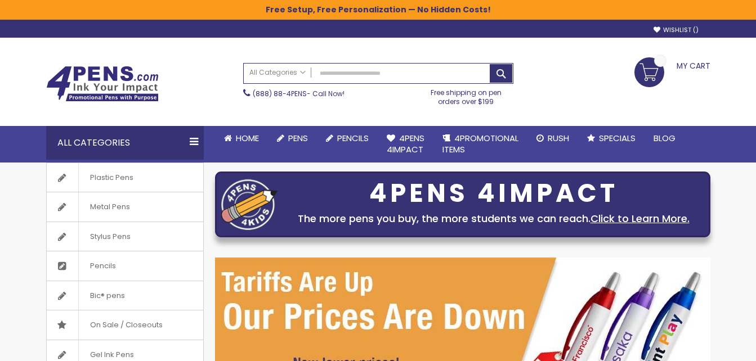  What do you see at coordinates (125, 325) in the screenshot?
I see `a: On Sale / Closeouts` at bounding box center [125, 325].